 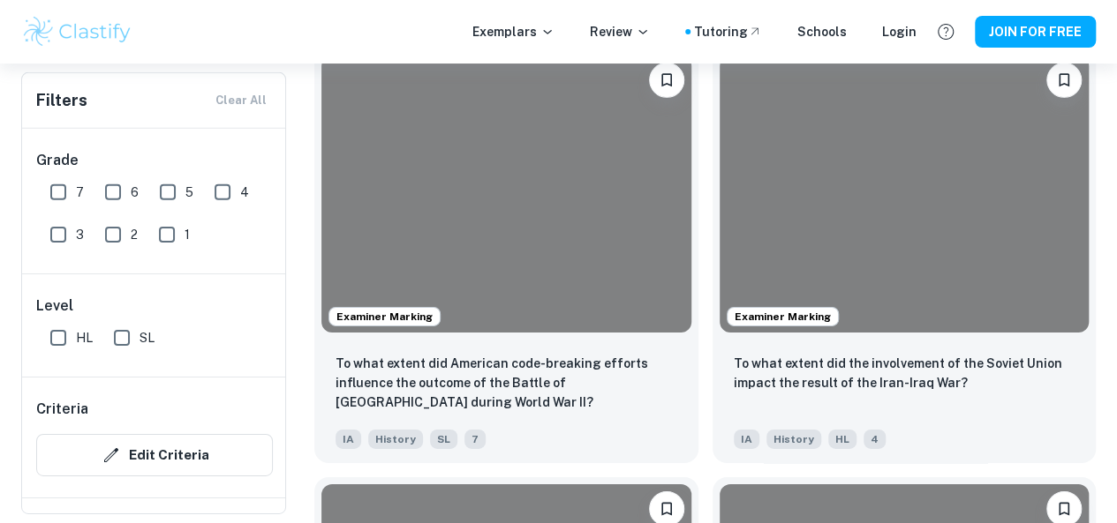 What do you see at coordinates (77, 32) in the screenshot?
I see `img: Clastify logo` at bounding box center [77, 32].